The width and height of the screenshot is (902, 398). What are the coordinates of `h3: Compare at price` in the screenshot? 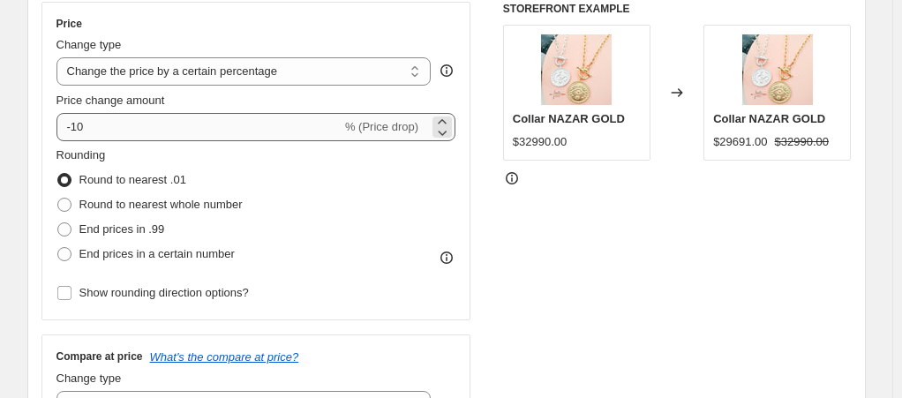 It's located at (100, 356).